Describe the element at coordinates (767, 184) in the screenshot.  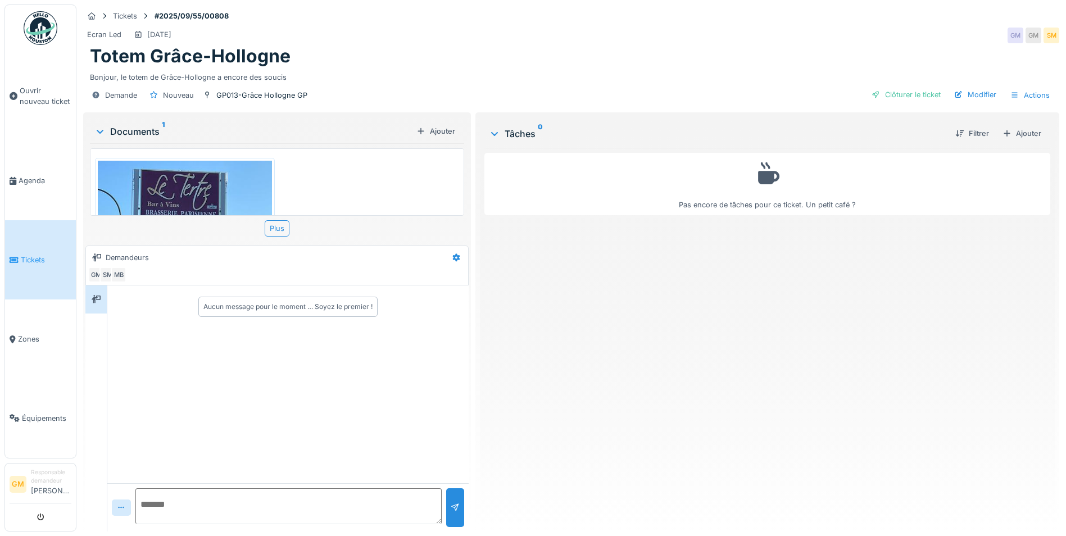
I see `div: Pas encore de tâches pour ce ticket. Un petit café ?` at that location.